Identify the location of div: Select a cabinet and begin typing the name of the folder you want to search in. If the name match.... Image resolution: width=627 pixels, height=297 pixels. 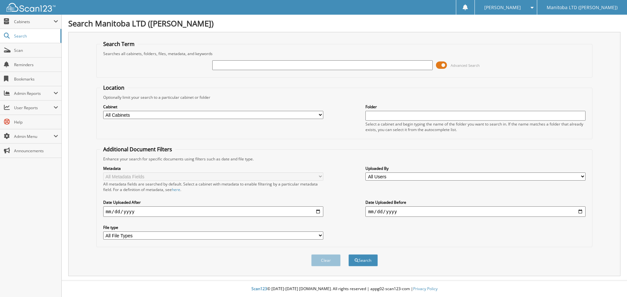
(475, 127).